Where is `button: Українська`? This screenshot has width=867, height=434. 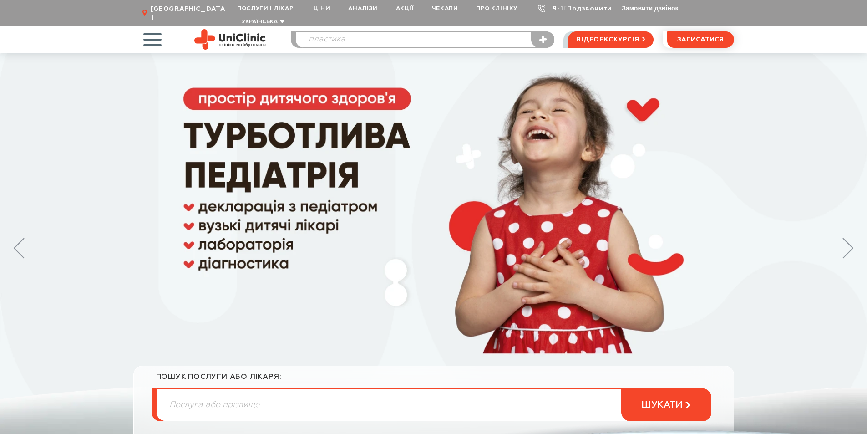
button: Українська is located at coordinates (262, 22).